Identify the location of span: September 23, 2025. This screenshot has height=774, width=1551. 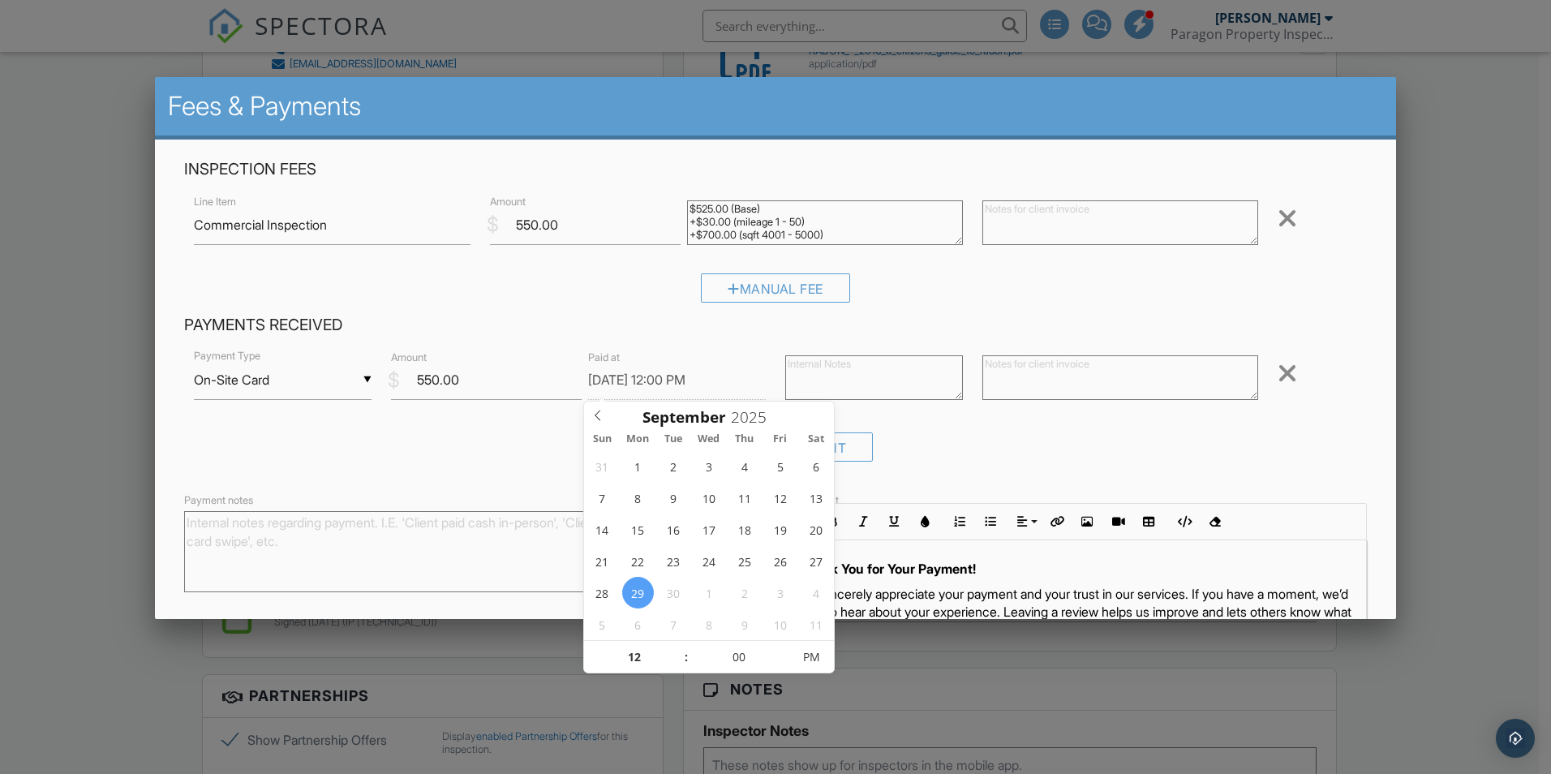
(673, 561).